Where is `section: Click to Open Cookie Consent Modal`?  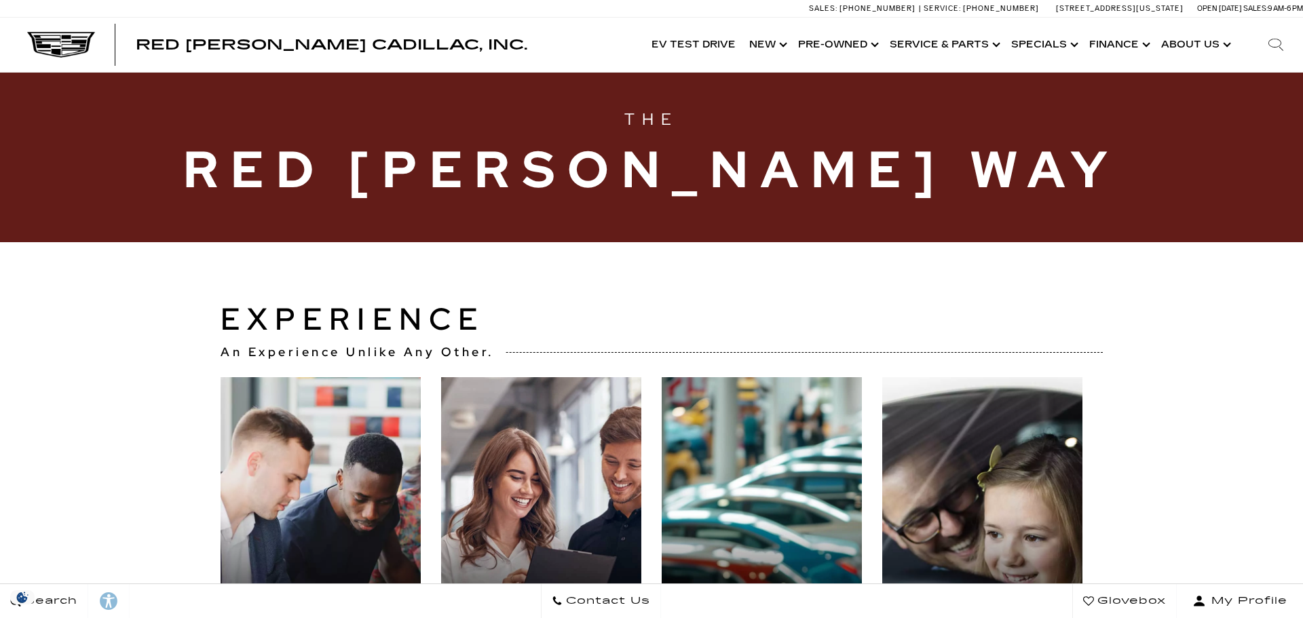
section: Click to Open Cookie Consent Modal is located at coordinates (22, 597).